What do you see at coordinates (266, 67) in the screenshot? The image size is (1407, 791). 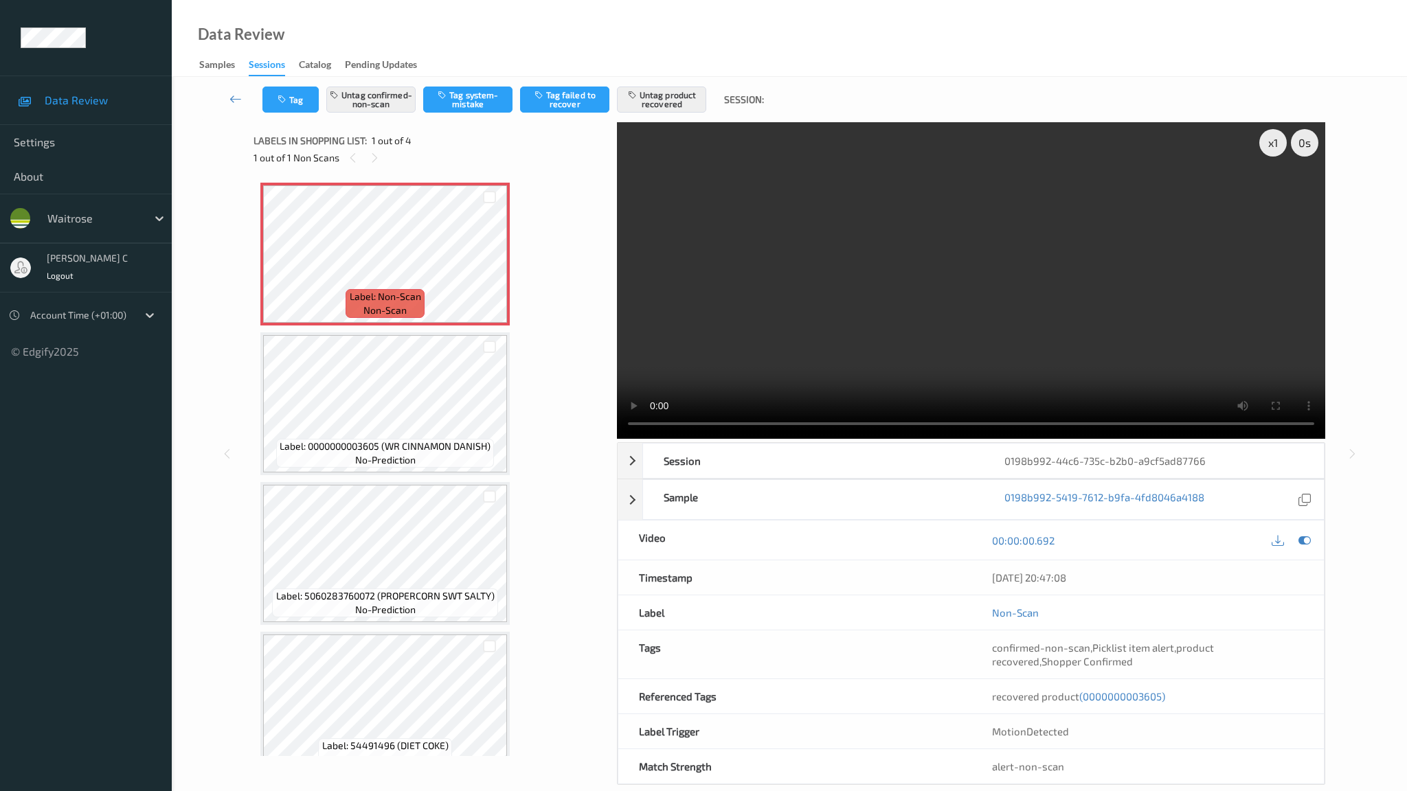 I see `div: Sessions` at bounding box center [266, 67].